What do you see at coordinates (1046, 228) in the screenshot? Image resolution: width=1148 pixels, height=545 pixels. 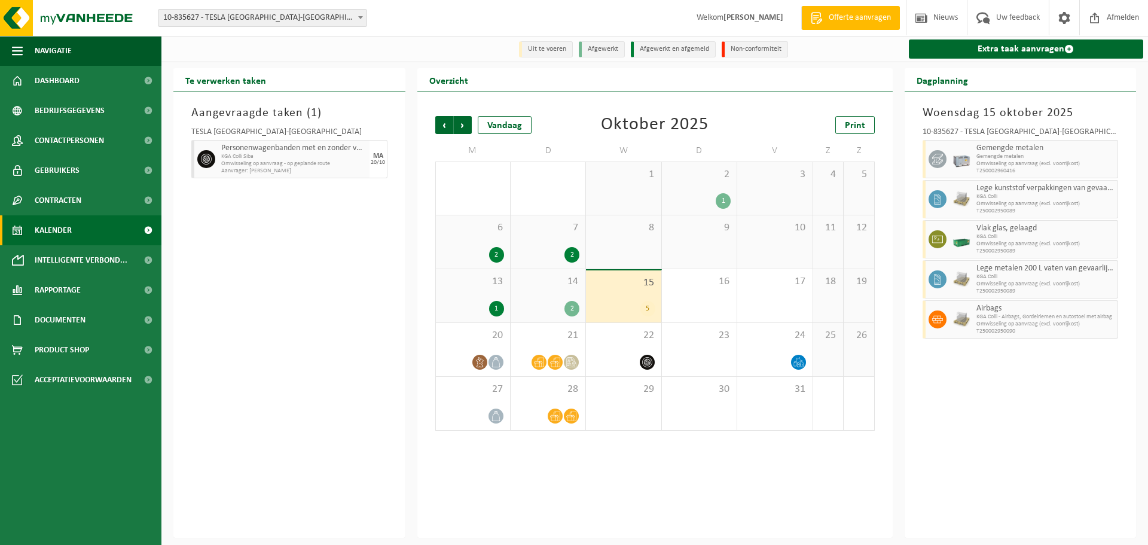 I see `span: Vlak glas, gelaagd` at bounding box center [1046, 228].